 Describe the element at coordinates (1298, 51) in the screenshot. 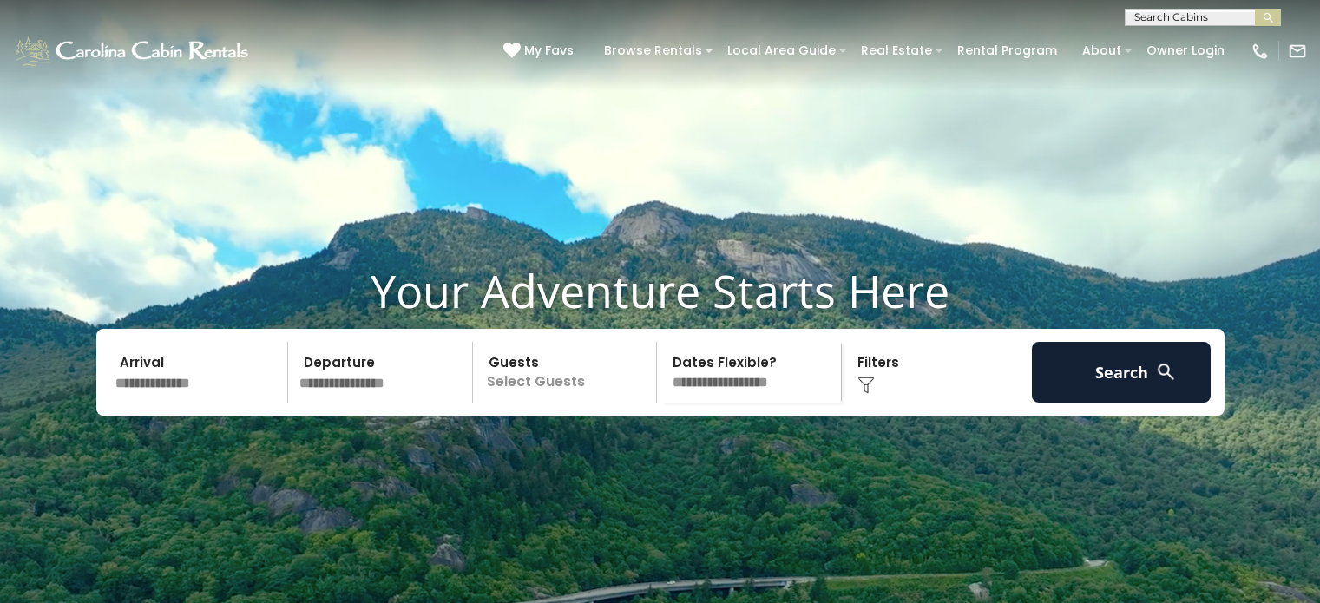

I see `img: mail-regular-white.png` at that location.